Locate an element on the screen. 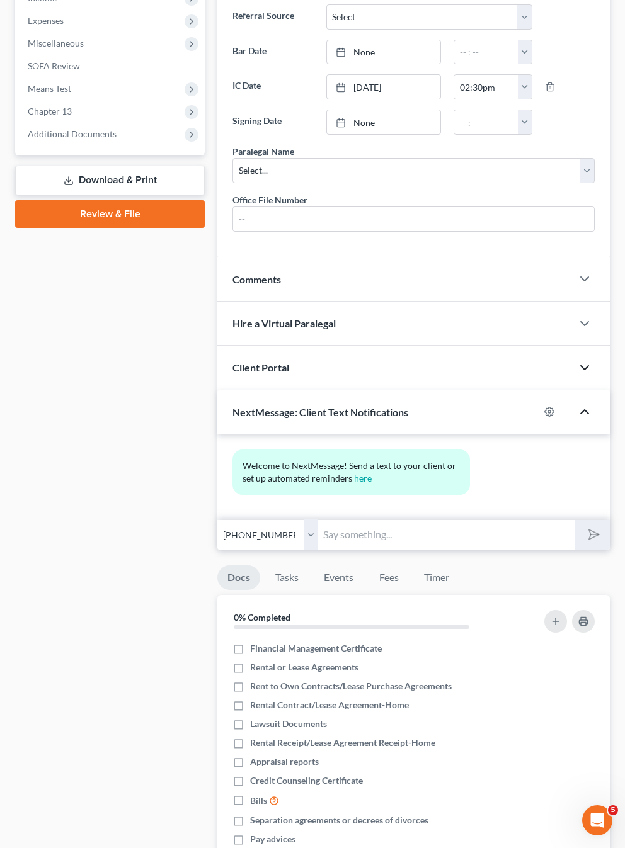 Image resolution: width=625 pixels, height=848 pixels. a: Docs is located at coordinates (239, 577).